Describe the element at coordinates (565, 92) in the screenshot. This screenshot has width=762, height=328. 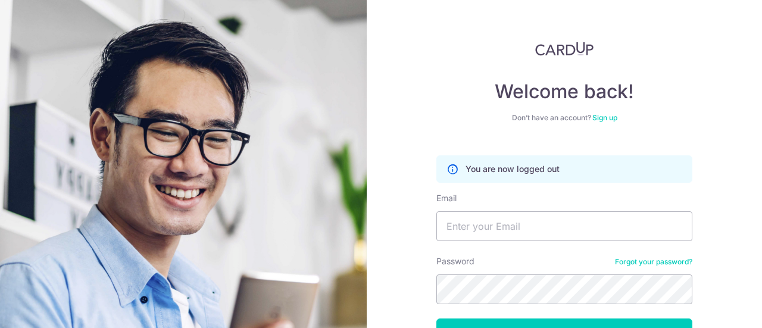
I see `h4: Welcome back!` at that location.